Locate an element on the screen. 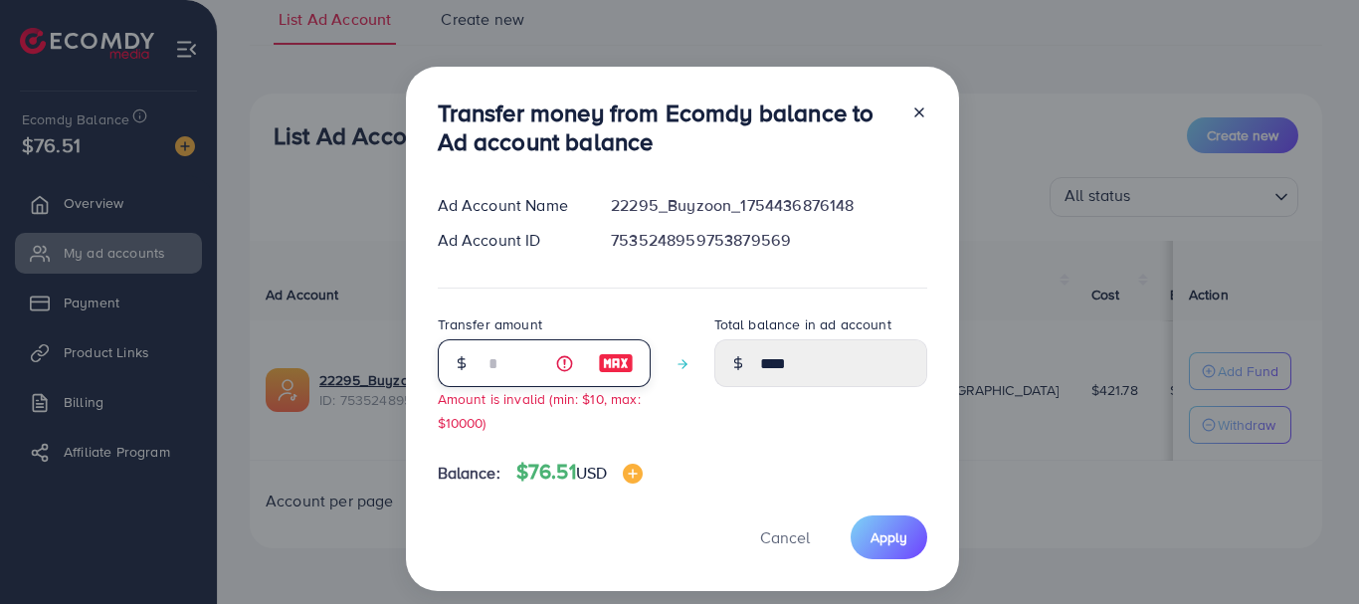 The image size is (1359, 604). span: Cancel is located at coordinates (785, 537).